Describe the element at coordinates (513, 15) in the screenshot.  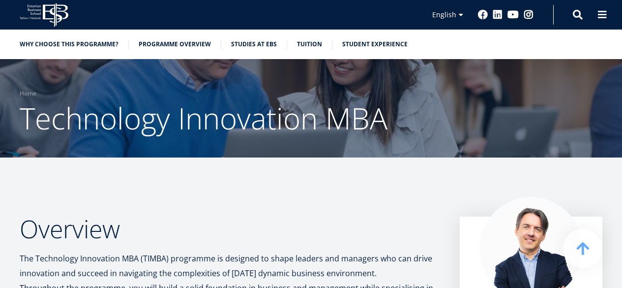
I see `a: Youtube` at that location.